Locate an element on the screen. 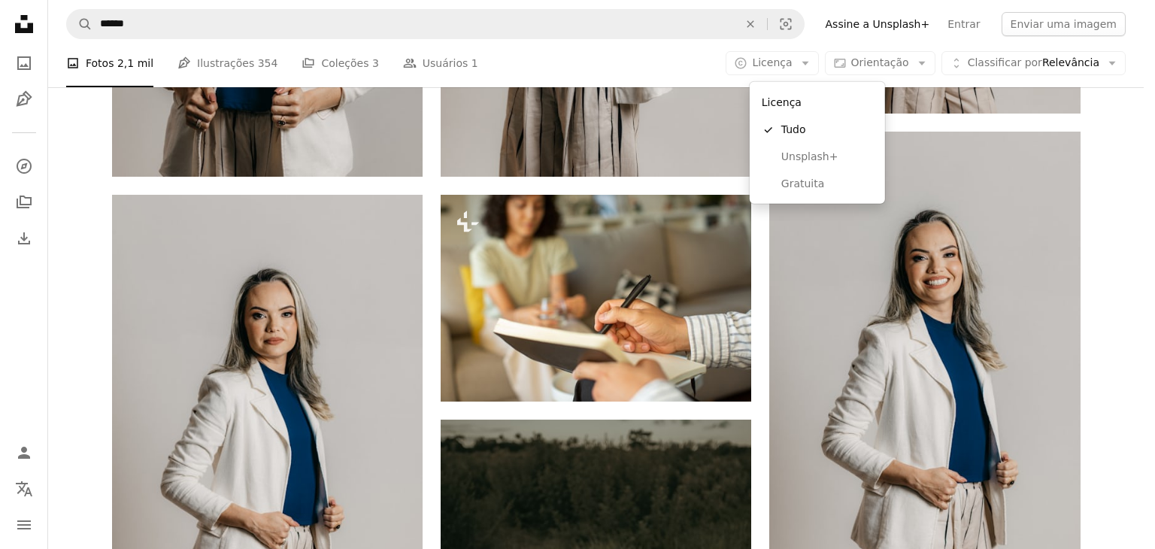 The width and height of the screenshot is (1155, 549). button: Licença is located at coordinates (772, 63).